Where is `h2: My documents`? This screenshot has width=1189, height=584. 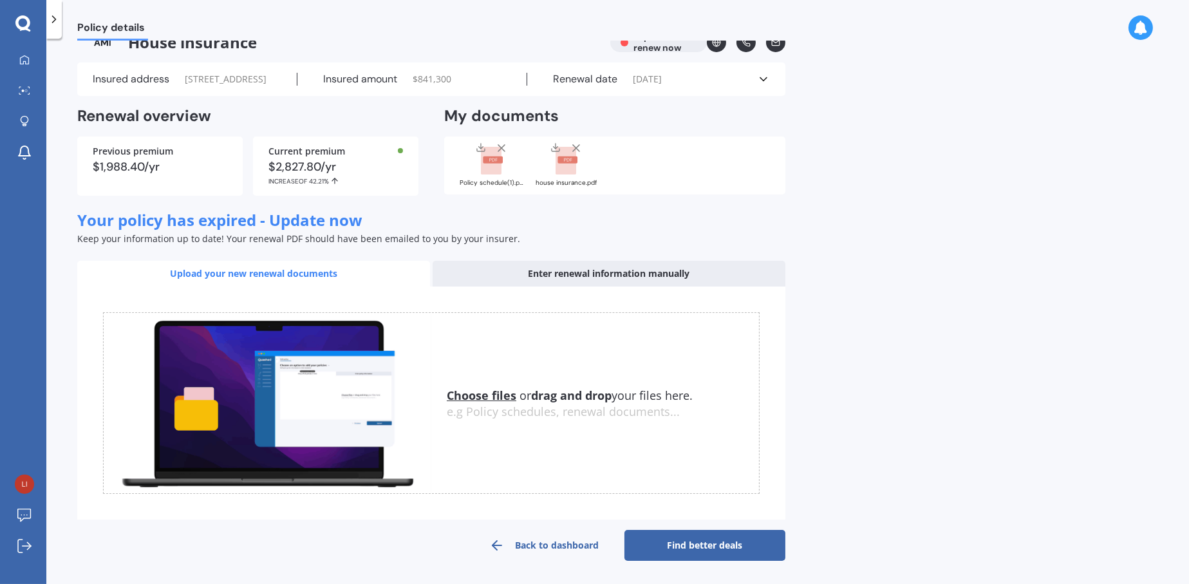 h2: My documents is located at coordinates (501, 116).